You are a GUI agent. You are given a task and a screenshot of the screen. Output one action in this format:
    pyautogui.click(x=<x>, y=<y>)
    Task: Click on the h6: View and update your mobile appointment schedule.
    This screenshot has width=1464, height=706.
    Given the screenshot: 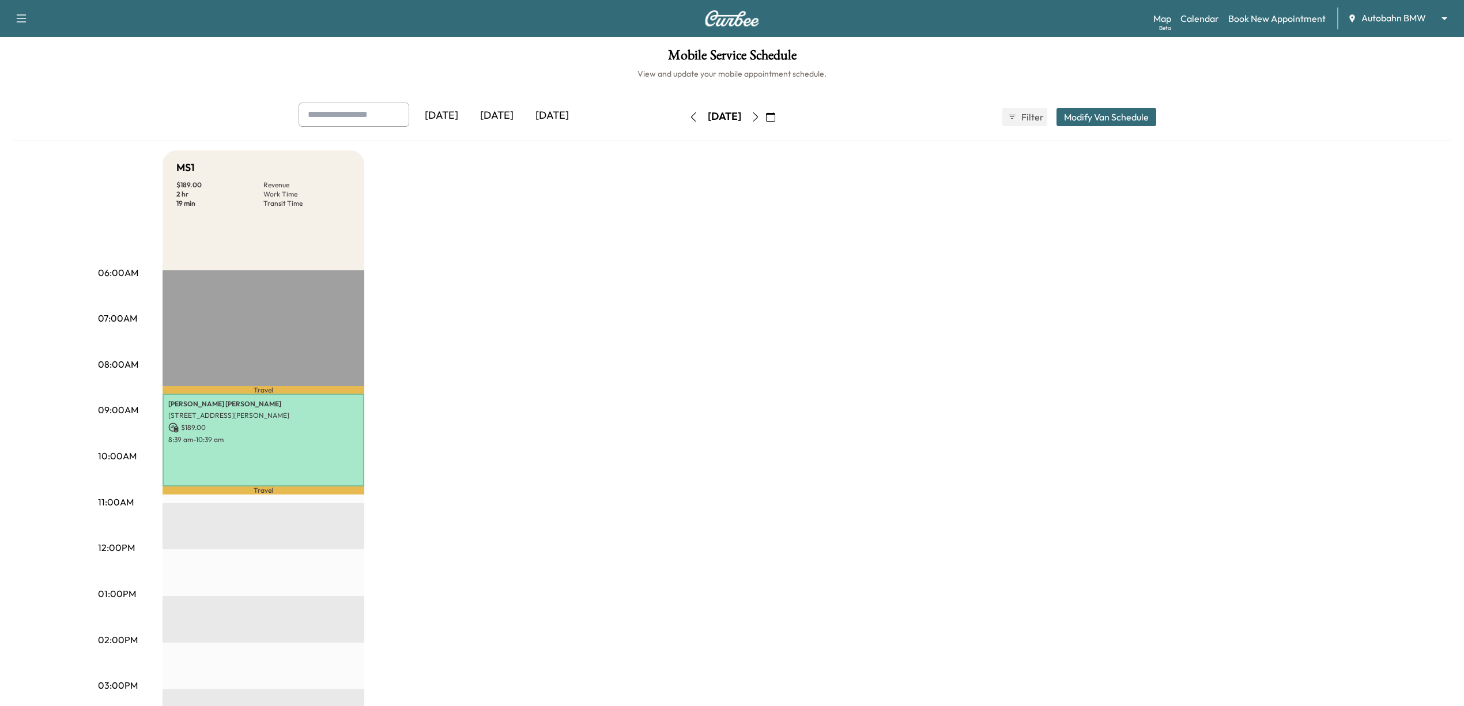 What is the action you would take?
    pyautogui.click(x=732, y=74)
    